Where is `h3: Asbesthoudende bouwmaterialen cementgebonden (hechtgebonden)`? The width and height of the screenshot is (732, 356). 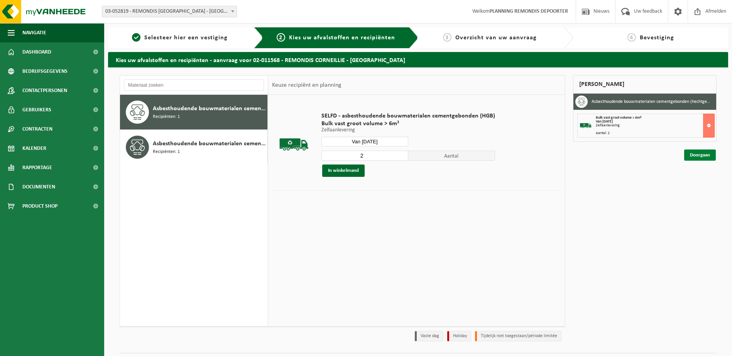 h3: Asbesthoudende bouwmaterialen cementgebonden (hechtgebonden) is located at coordinates (651, 102).